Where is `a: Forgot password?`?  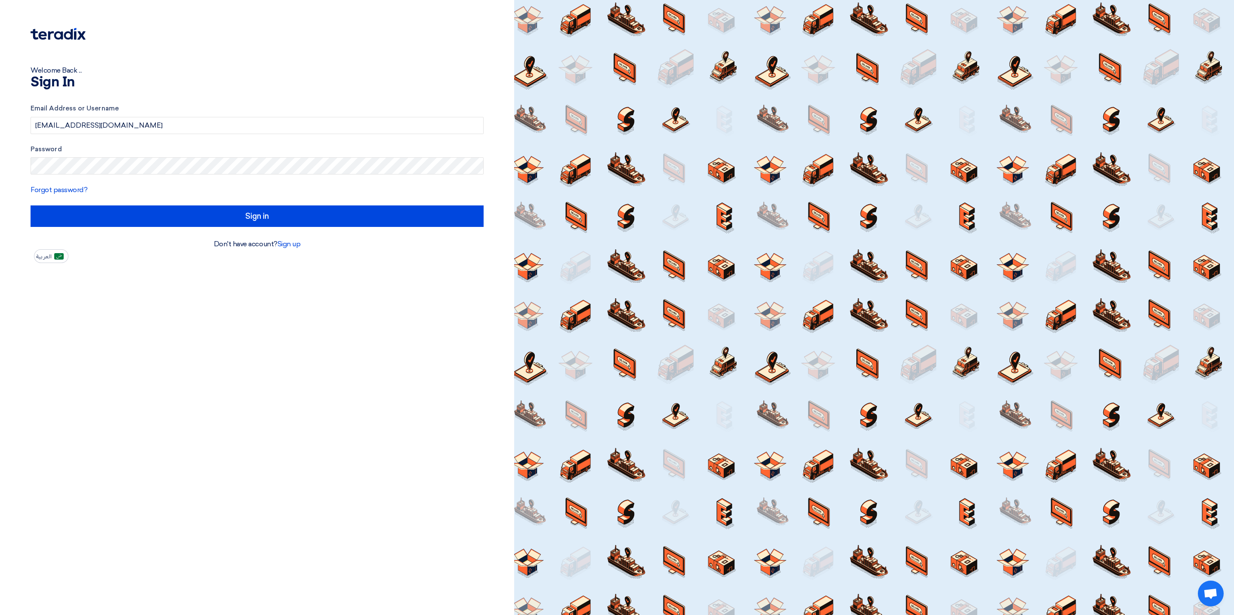
a: Forgot password? is located at coordinates (59, 190).